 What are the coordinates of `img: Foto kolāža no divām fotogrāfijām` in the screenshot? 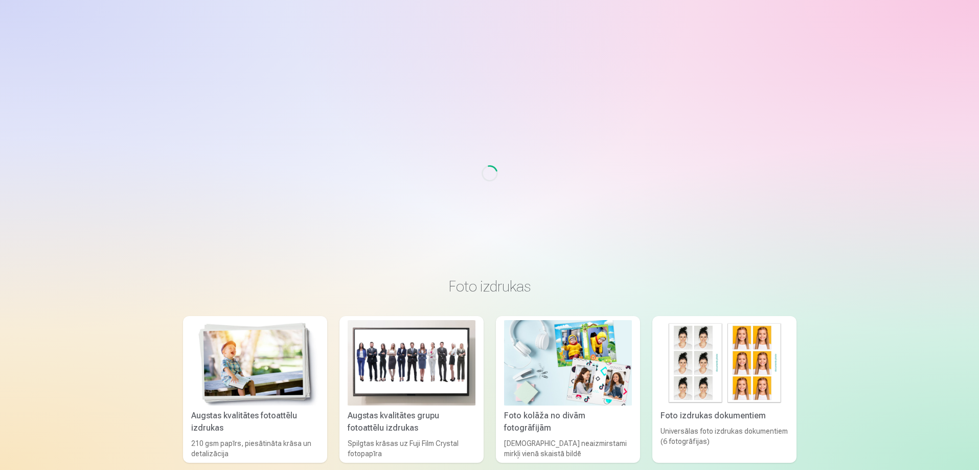 It's located at (568, 362).